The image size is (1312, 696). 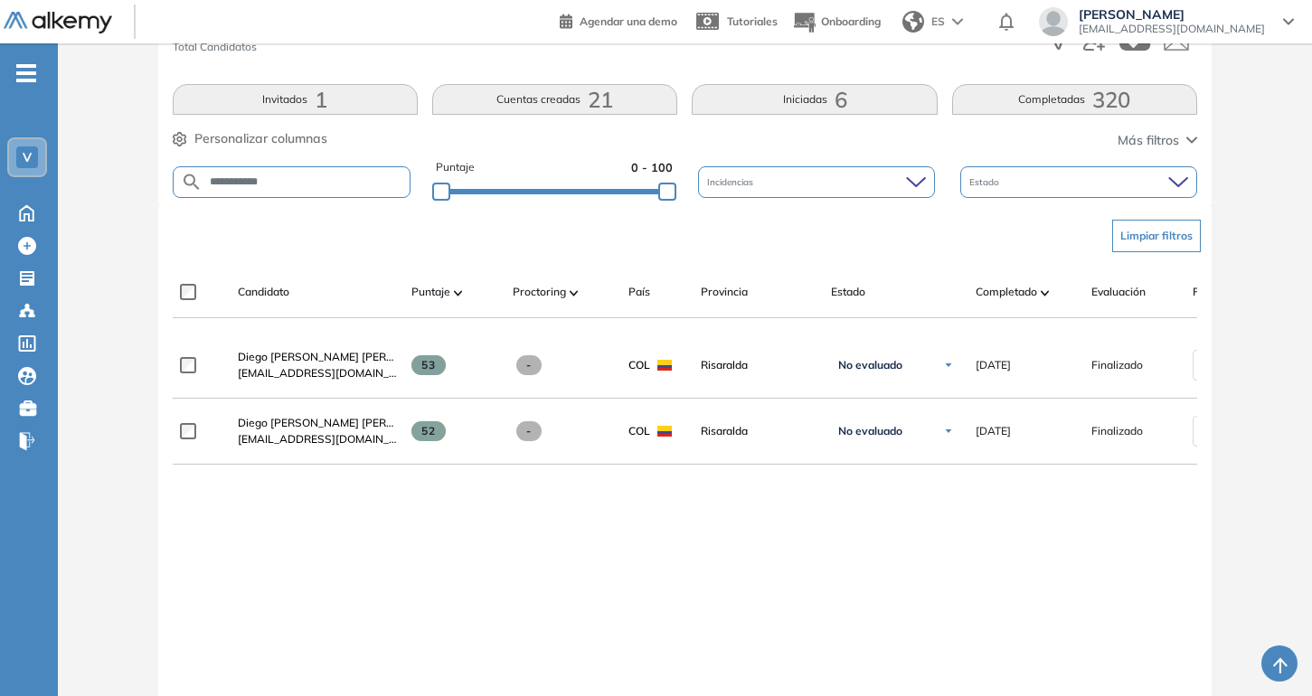 What do you see at coordinates (1157, 236) in the screenshot?
I see `button: Limpiar filtros` at bounding box center [1157, 236].